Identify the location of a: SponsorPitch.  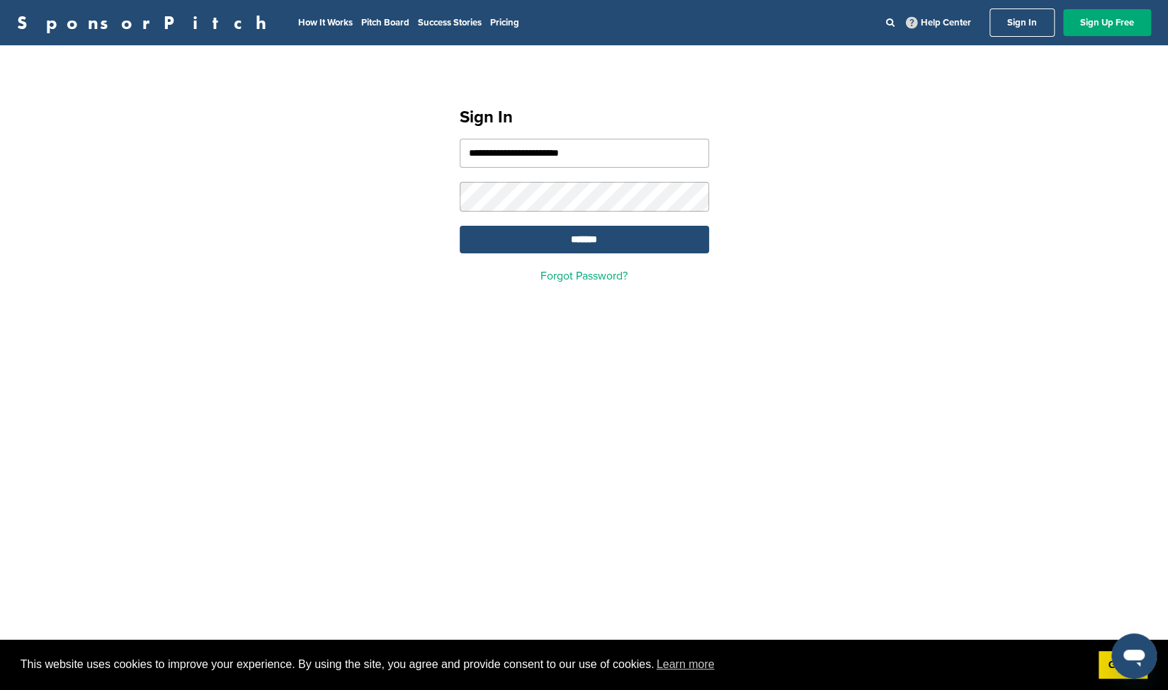
(146, 23).